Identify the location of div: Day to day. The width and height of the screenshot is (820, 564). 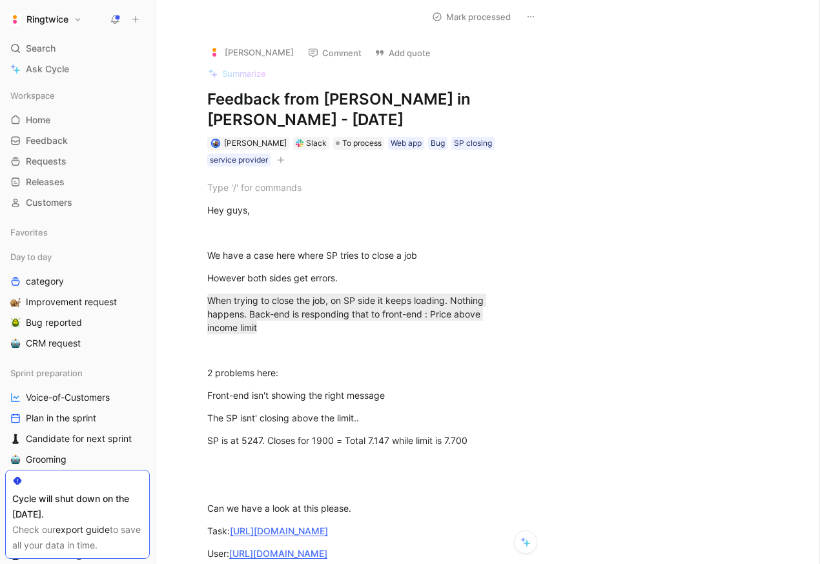
(77, 257).